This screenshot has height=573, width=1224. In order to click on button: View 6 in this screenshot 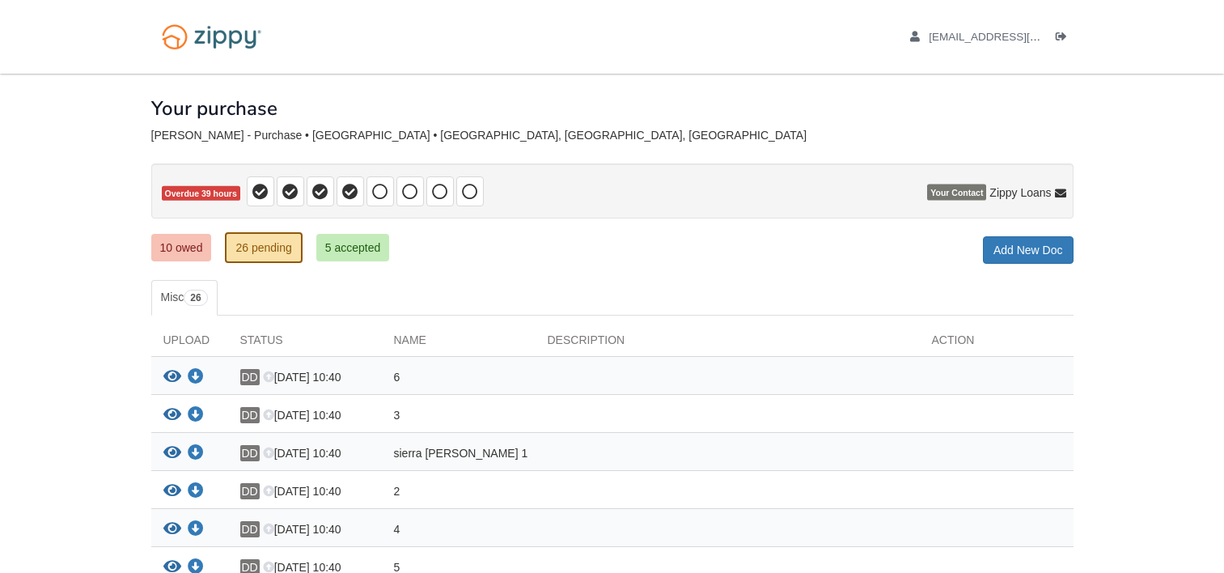, I will do `click(172, 377)`.